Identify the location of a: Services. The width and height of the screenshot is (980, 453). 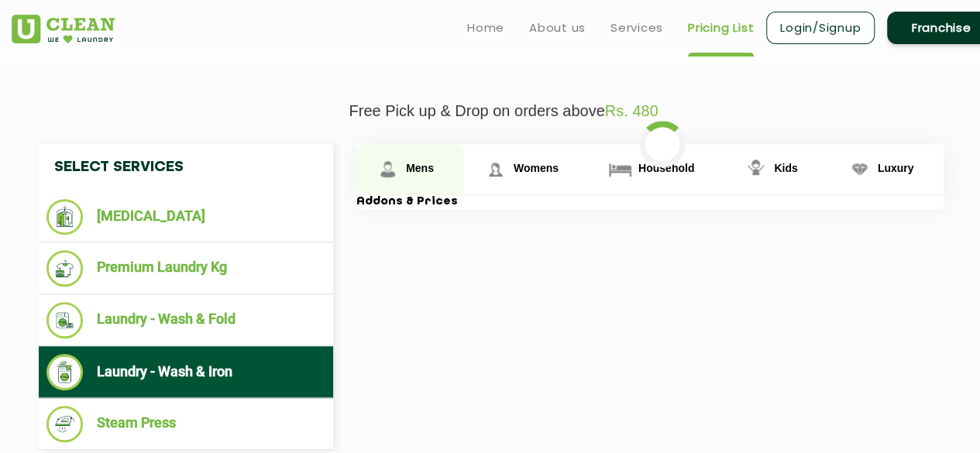
(637, 28).